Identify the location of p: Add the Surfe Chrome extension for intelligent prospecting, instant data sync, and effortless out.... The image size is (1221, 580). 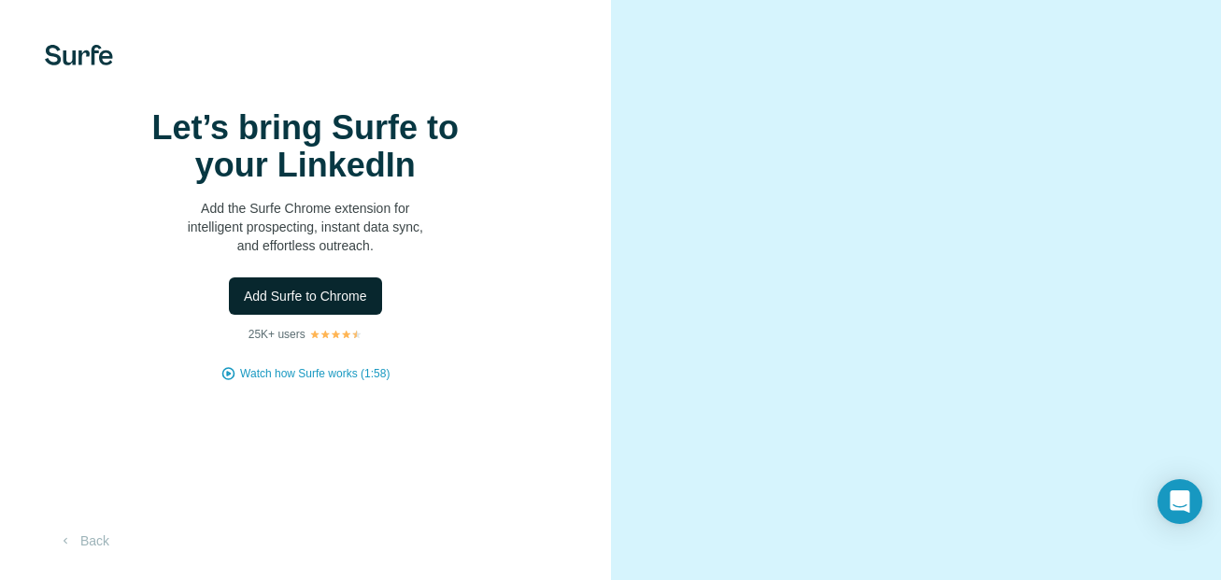
(305, 227).